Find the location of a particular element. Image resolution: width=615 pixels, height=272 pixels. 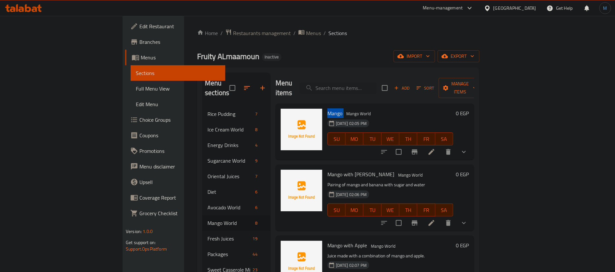

div: Energy Drinks4 is located at coordinates (236, 145).